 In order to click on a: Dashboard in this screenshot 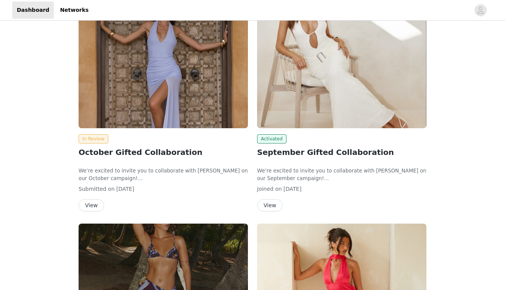, I will do `click(33, 10)`.